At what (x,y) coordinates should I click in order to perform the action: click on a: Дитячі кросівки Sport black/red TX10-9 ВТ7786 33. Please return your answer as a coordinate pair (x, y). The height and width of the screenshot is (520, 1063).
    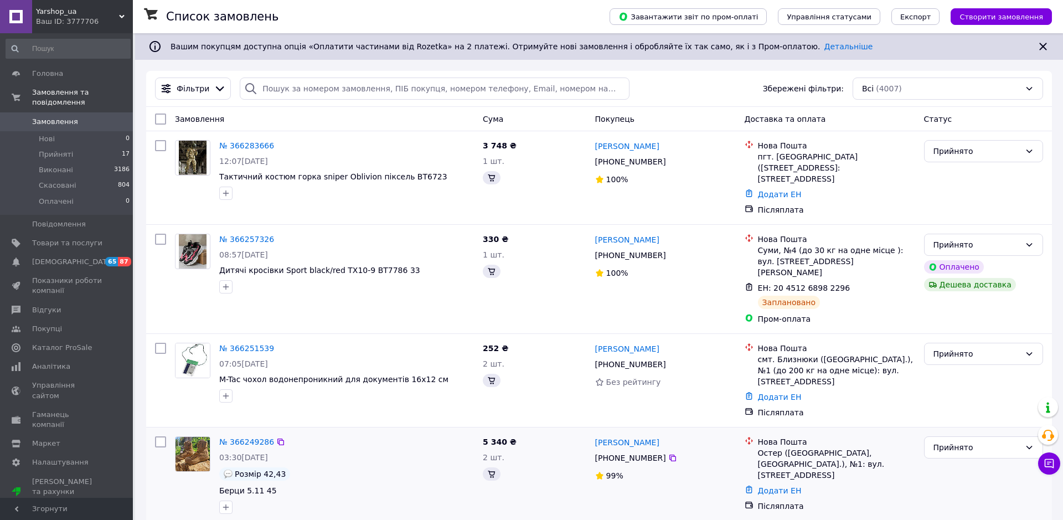
    Looking at the image, I should click on (320, 270).